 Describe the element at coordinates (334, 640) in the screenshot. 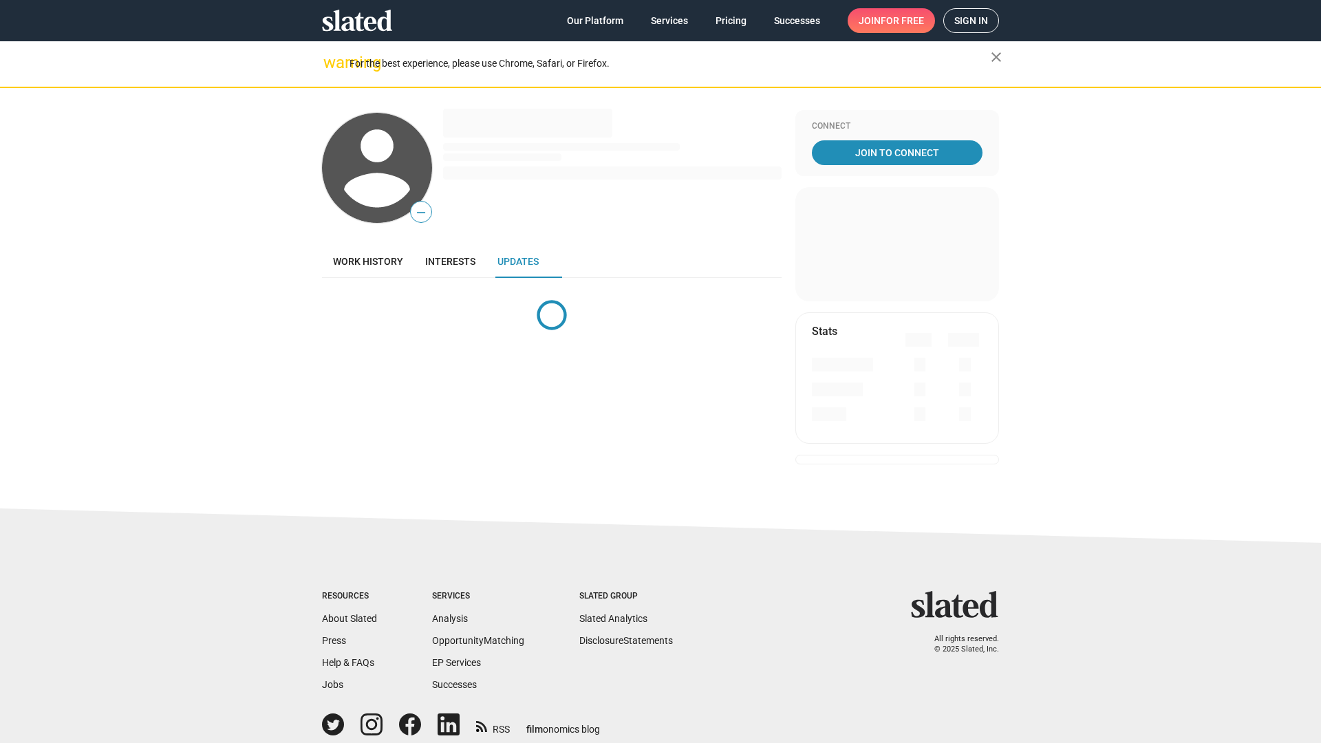

I see `a: Press` at that location.